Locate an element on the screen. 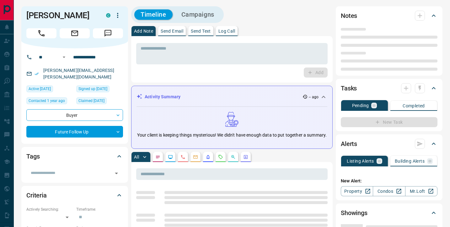 The image size is (450, 227). p: New Alert: is located at coordinates (389, 181).